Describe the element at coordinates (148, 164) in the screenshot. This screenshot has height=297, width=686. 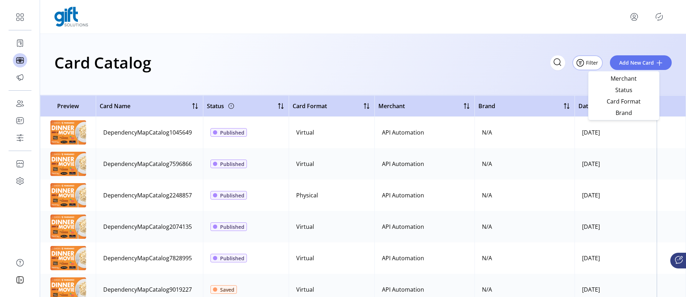
I see `div: DependencyMapCatalog7596866` at that location.